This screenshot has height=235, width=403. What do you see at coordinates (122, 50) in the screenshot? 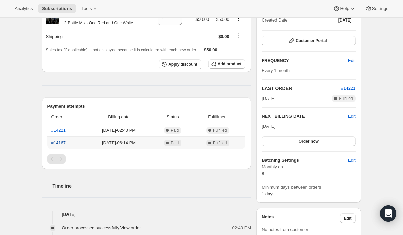
I see `span: Sales tax (if applicable) is not displayed because it is calculated with each new order.` at bounding box center [122, 50].